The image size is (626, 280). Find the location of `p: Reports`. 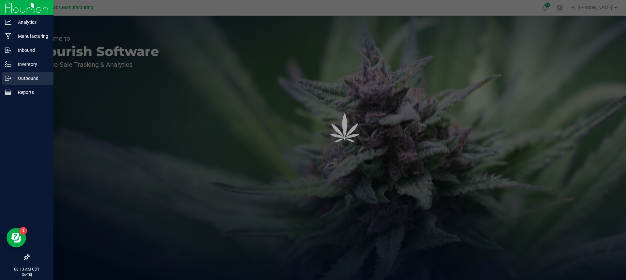

p: Reports is located at coordinates (31, 92).